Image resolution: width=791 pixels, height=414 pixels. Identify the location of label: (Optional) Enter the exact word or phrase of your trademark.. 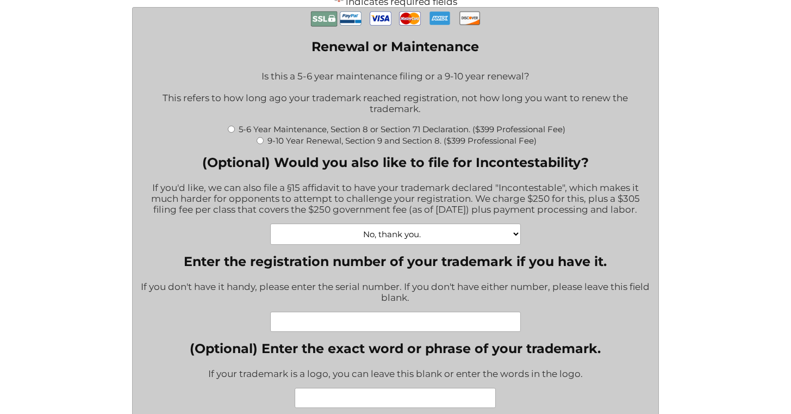
(395, 348).